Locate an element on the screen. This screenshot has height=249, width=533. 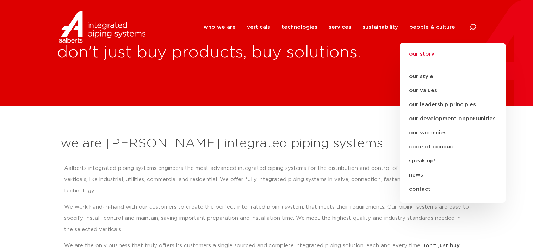
ul: people & culture is located at coordinates (453, 123).